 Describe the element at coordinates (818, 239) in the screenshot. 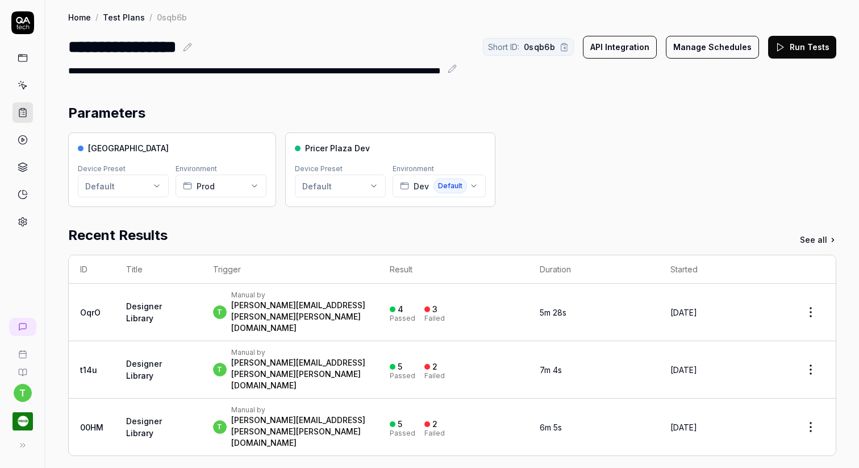

I see `a: See all` at that location.